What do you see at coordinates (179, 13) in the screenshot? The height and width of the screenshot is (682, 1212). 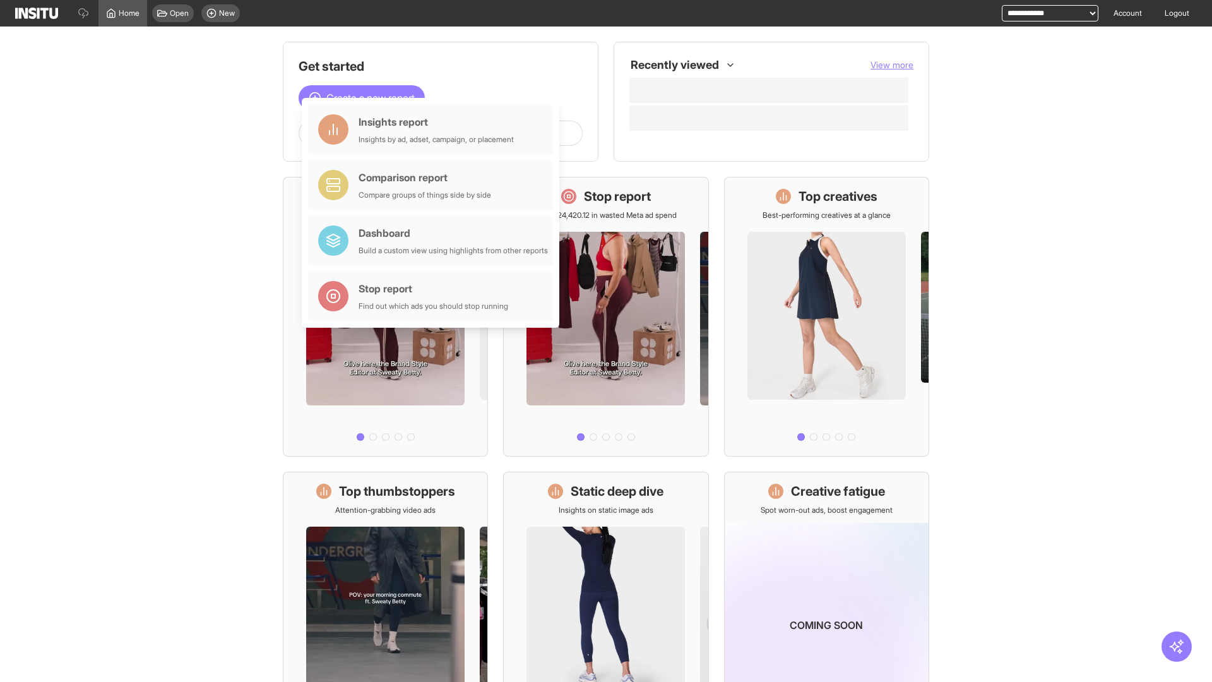 I see `span: Open` at bounding box center [179, 13].